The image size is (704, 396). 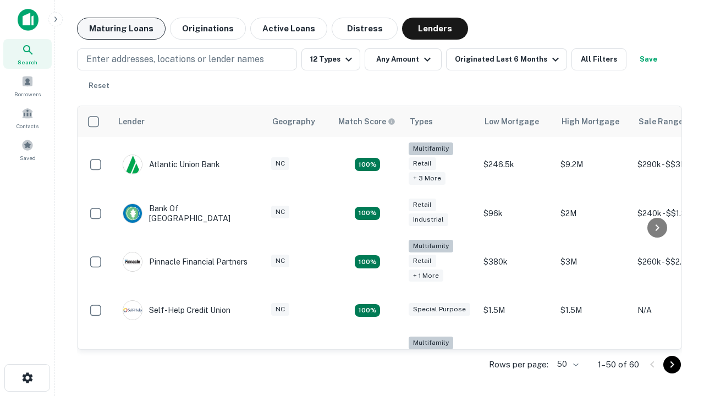 What do you see at coordinates (425, 275) in the screenshot?
I see `div: + 1 more` at bounding box center [425, 275].